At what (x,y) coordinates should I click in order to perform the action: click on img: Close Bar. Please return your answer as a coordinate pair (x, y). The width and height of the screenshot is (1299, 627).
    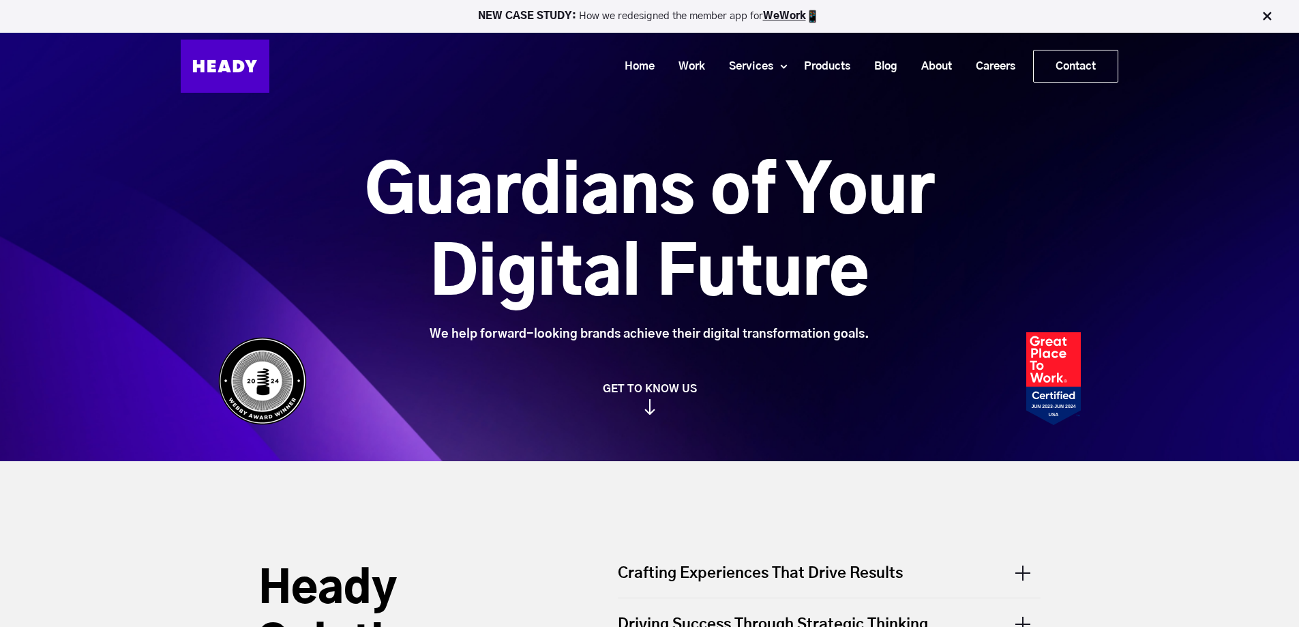
    Looking at the image, I should click on (1267, 16).